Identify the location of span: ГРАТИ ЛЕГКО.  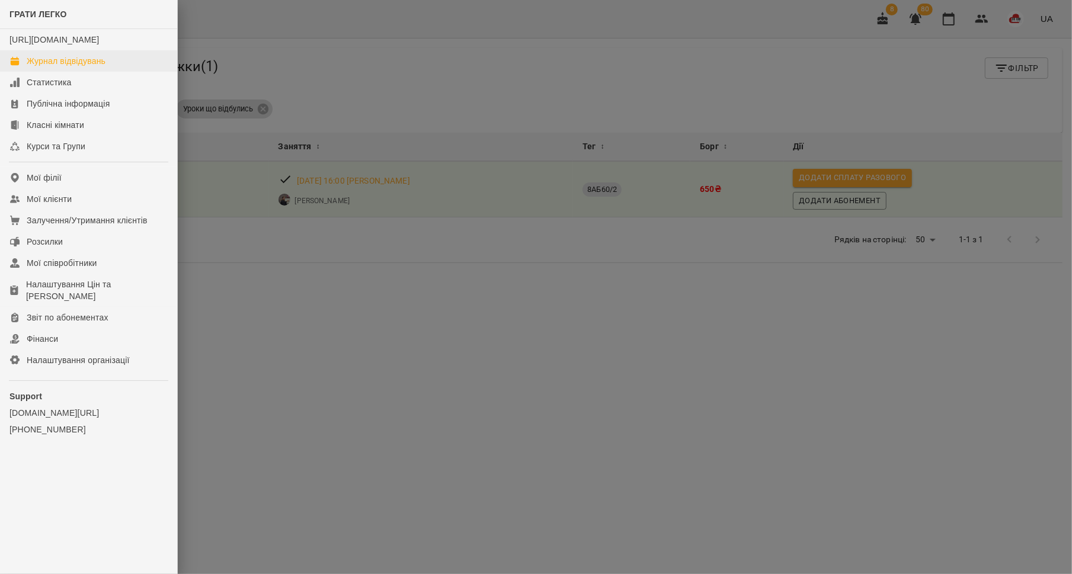
(38, 14).